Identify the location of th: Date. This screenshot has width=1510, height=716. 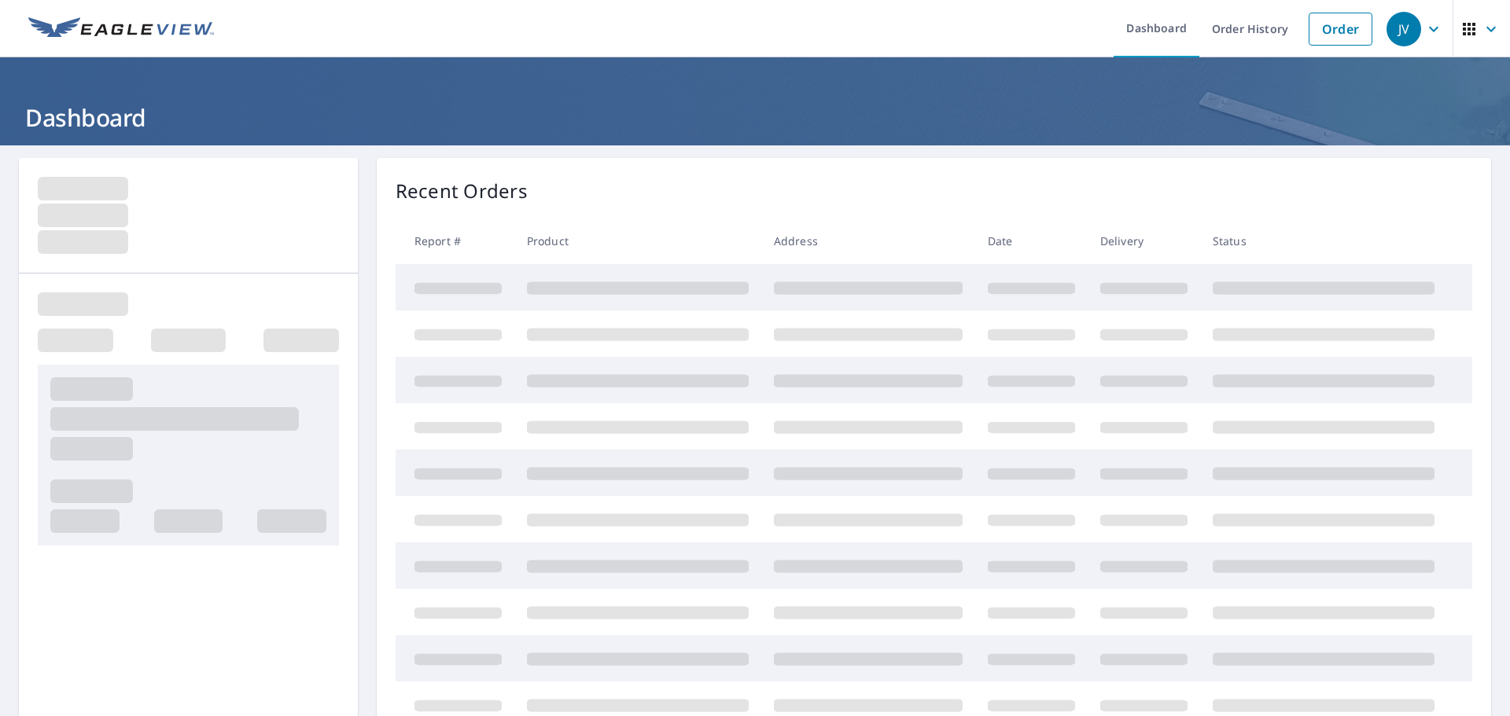
(1031, 241).